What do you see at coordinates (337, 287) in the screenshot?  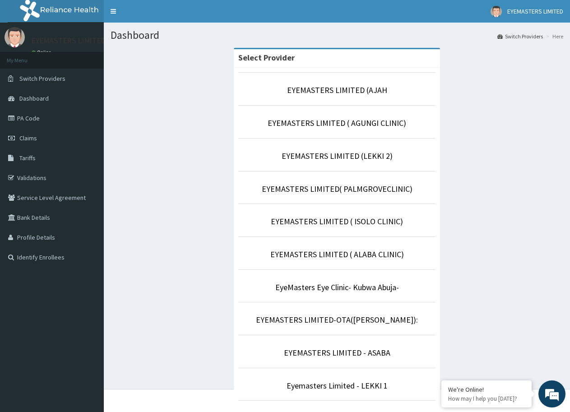 I see `a: EyeMasters Eye Clinic- Kubwa Abuja-` at bounding box center [337, 287].